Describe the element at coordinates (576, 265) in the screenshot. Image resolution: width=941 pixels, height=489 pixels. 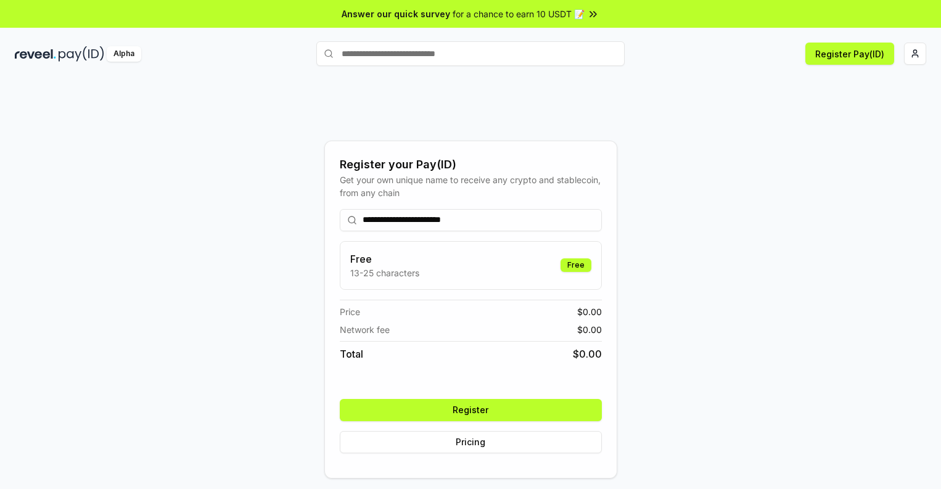
I see `div: Free` at that location.